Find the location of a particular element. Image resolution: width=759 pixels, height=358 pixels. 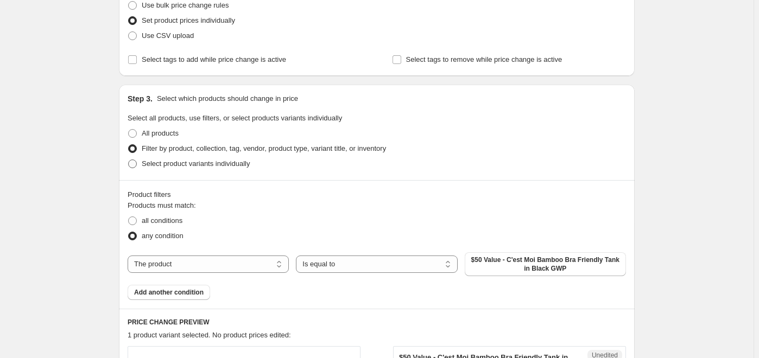

span: Set product prices individually is located at coordinates (188, 20).